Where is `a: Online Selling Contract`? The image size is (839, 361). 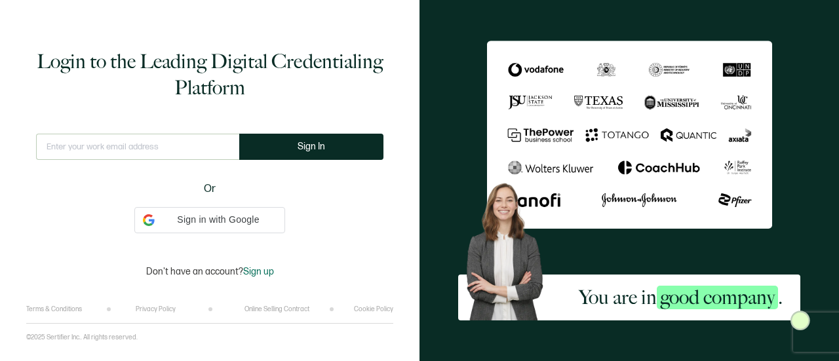 a: Online Selling Contract is located at coordinates (277, 309).